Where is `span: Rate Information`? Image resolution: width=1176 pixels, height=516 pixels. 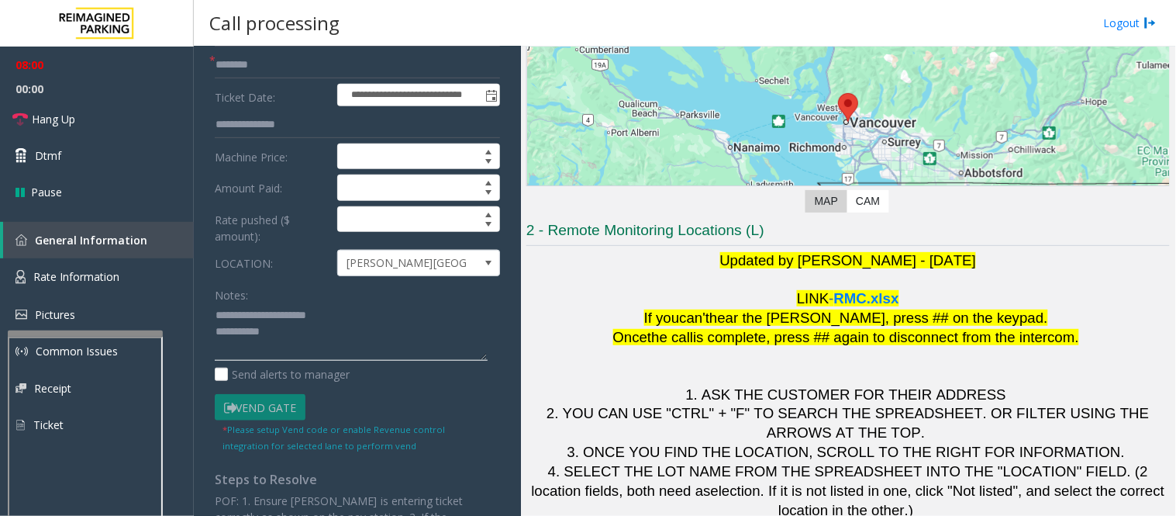
span: Rate Information is located at coordinates (76, 276).